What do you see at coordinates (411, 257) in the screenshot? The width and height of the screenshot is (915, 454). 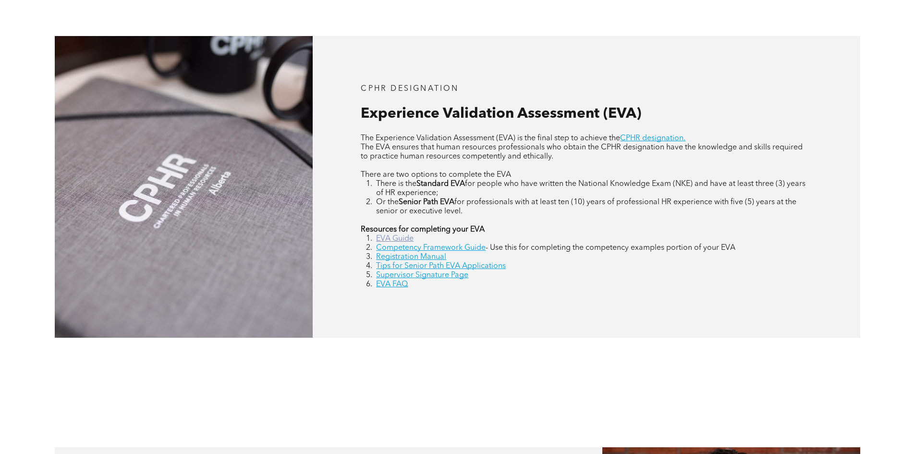 I see `a: Registration Manual` at bounding box center [411, 257].